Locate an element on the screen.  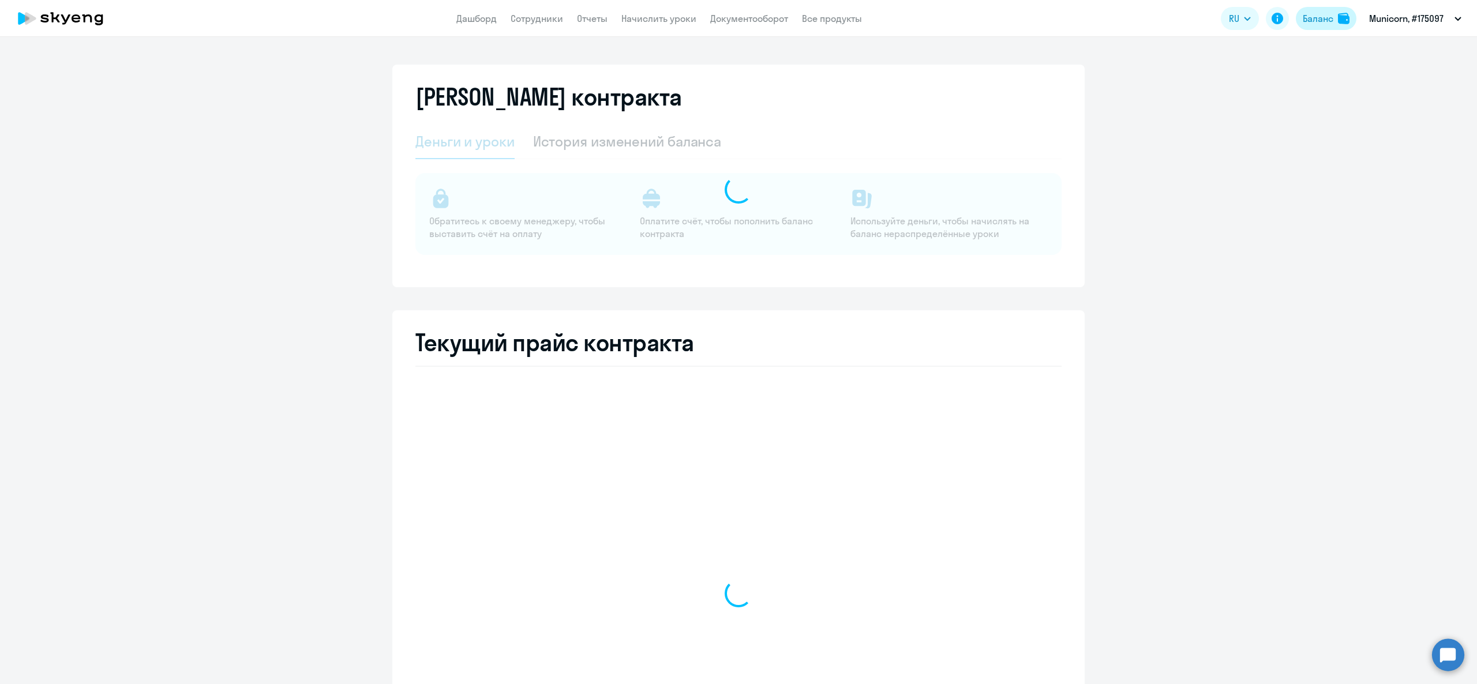
span: RU is located at coordinates (1235, 18).